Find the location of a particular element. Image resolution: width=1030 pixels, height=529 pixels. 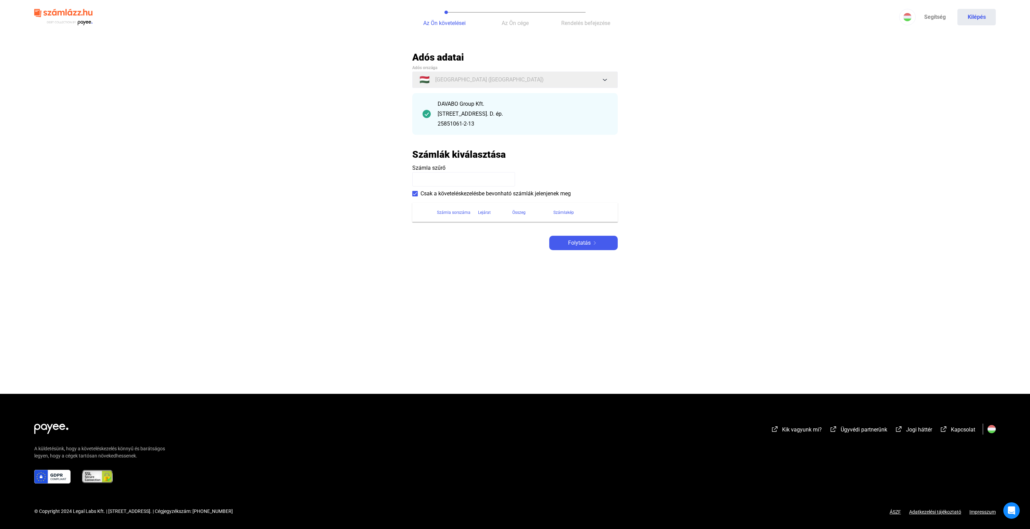

span: Az Ön cége is located at coordinates (515, 23).